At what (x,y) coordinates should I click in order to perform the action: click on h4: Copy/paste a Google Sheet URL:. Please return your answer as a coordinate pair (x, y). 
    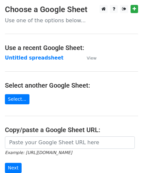
    Looking at the image, I should click on (71, 130).